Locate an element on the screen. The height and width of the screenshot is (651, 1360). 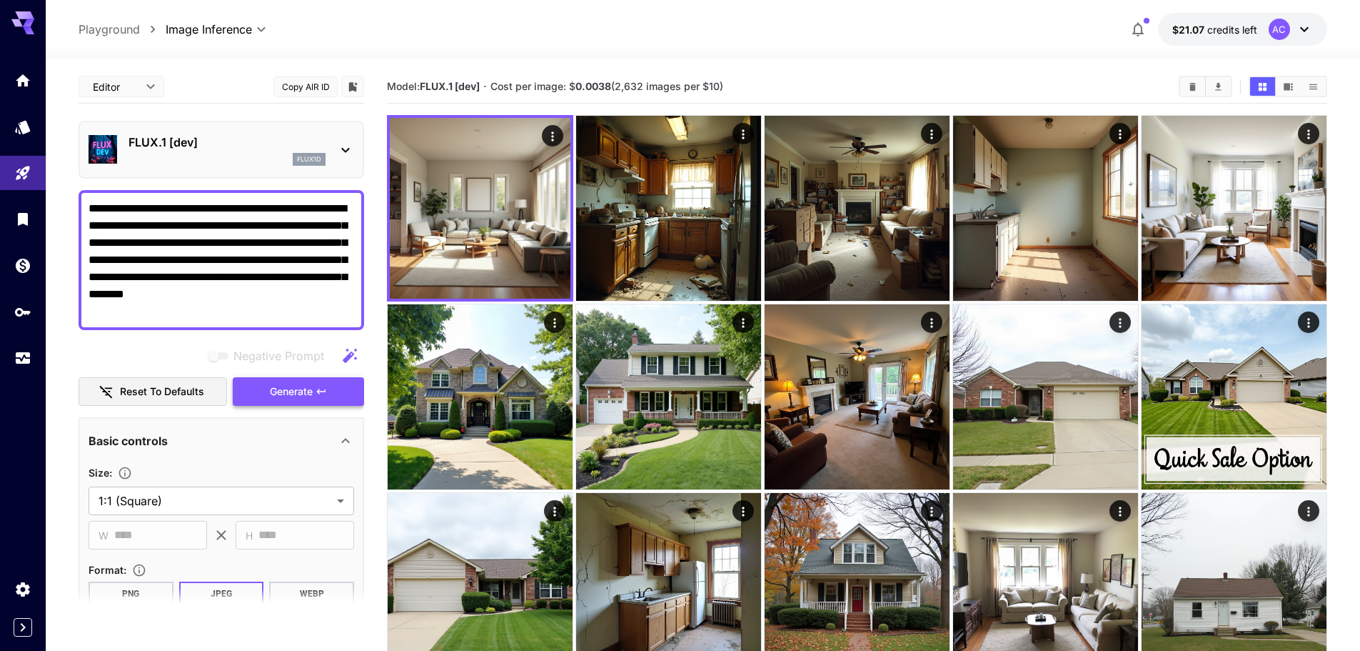
nav: breadcrumb is located at coordinates (122, 29).